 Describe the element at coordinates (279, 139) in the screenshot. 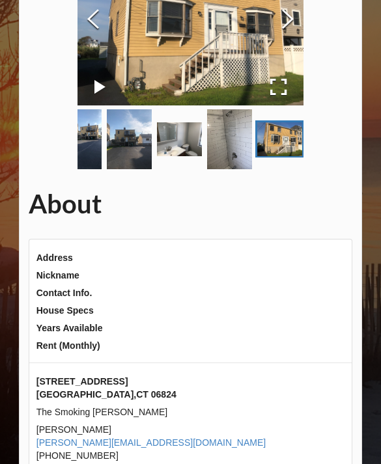

I see `img: fb13bcaac48e9e4fedbf9f93bf67ca0d` at that location.